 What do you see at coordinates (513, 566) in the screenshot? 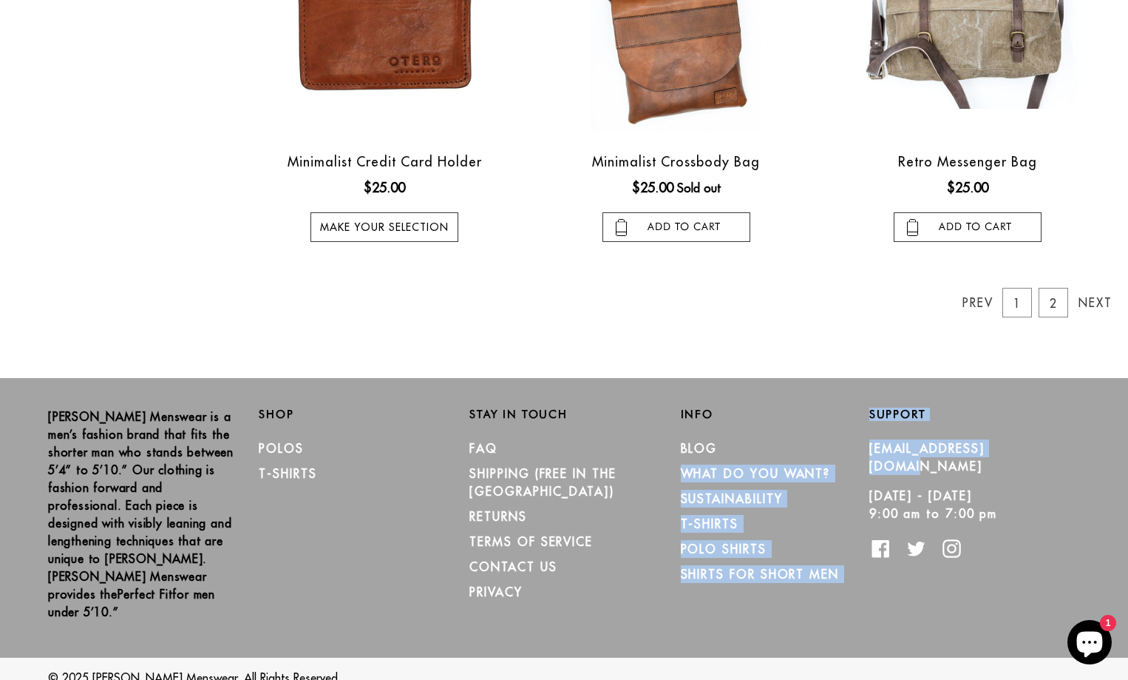
I see `a: CONTACT US` at bounding box center [513, 566].